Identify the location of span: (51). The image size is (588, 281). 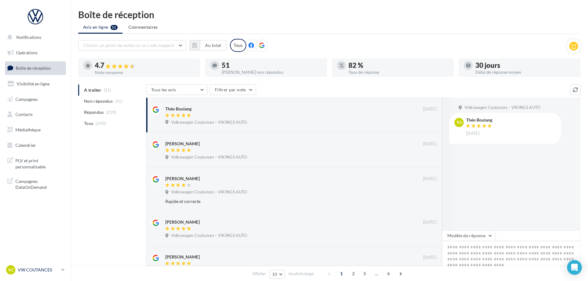
(119, 101).